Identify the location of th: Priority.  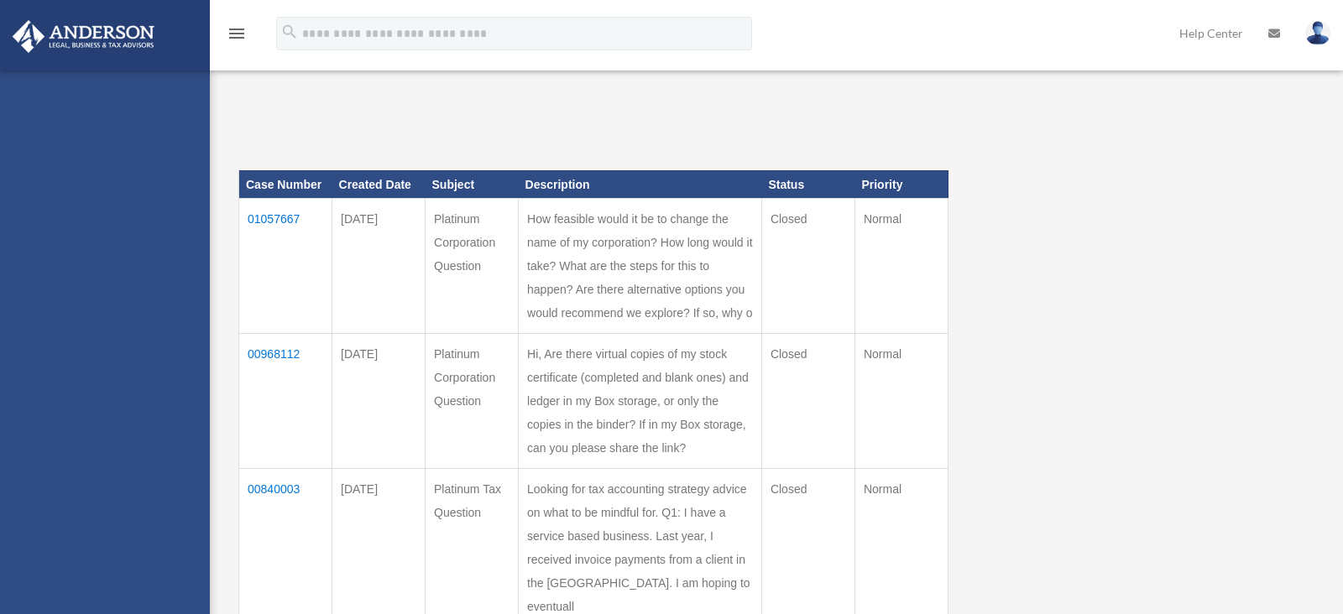
(901, 185).